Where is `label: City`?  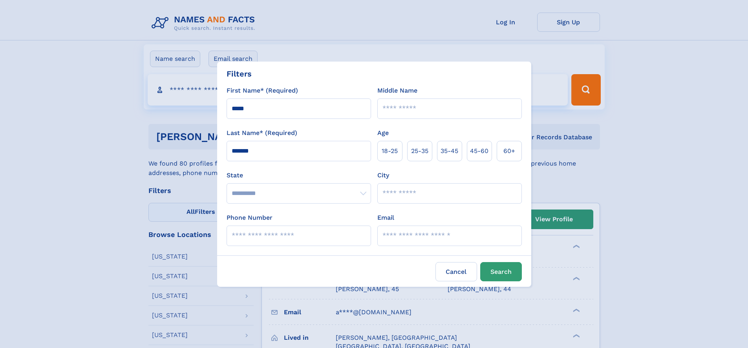
label: City is located at coordinates (383, 175).